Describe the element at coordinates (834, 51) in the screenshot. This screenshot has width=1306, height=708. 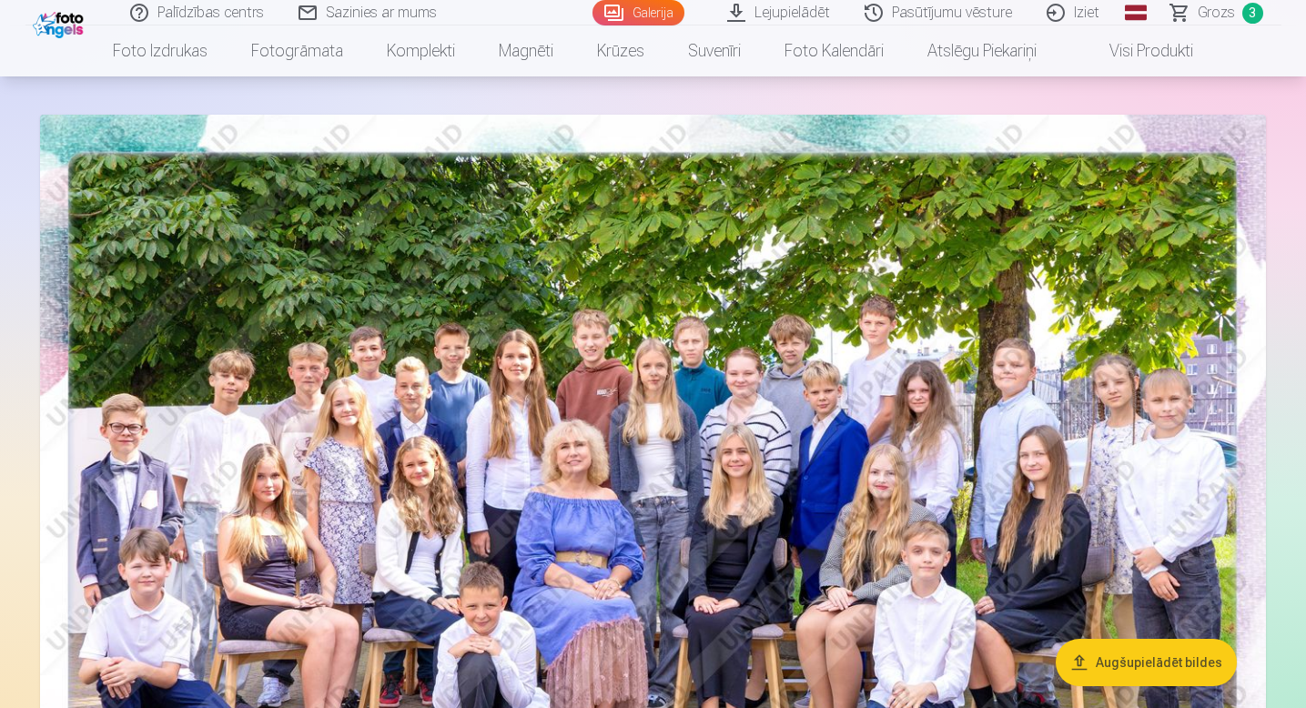
I see `a: Foto kalendāri` at that location.